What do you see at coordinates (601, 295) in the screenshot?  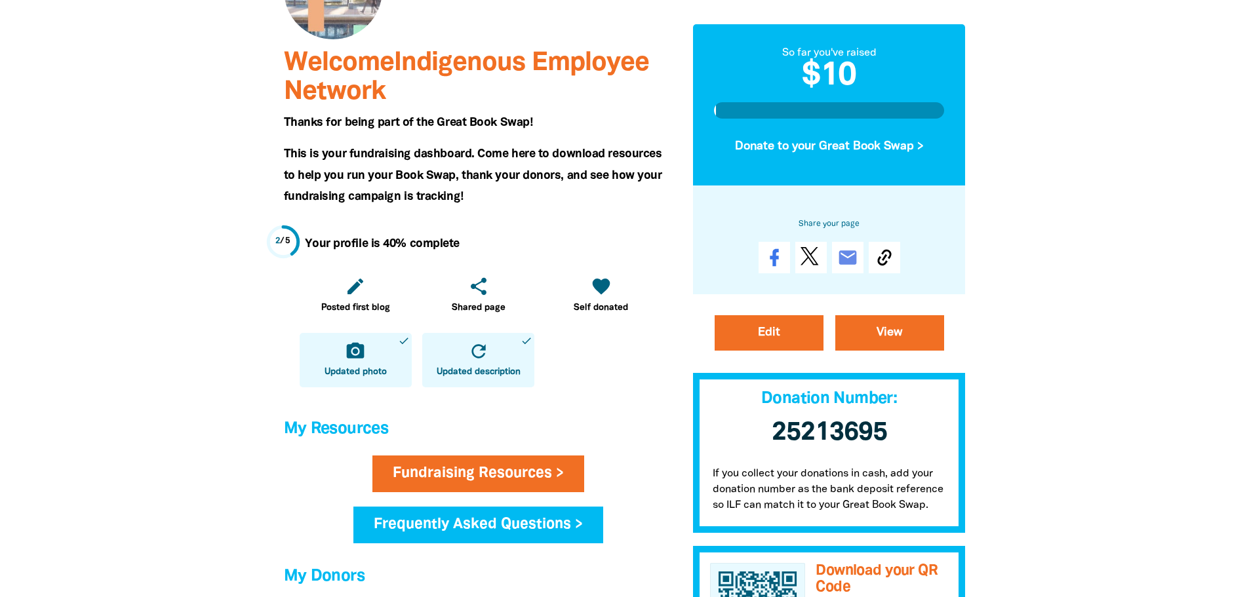 I see `a: favoriteSelf donated` at bounding box center [601, 295].